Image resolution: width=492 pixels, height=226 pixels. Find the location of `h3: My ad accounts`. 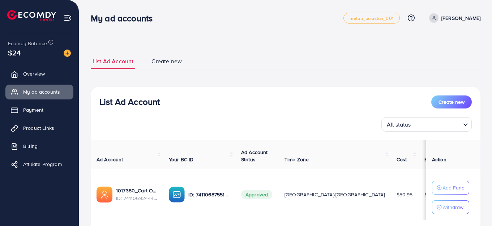

h3: My ad accounts is located at coordinates (124, 18).